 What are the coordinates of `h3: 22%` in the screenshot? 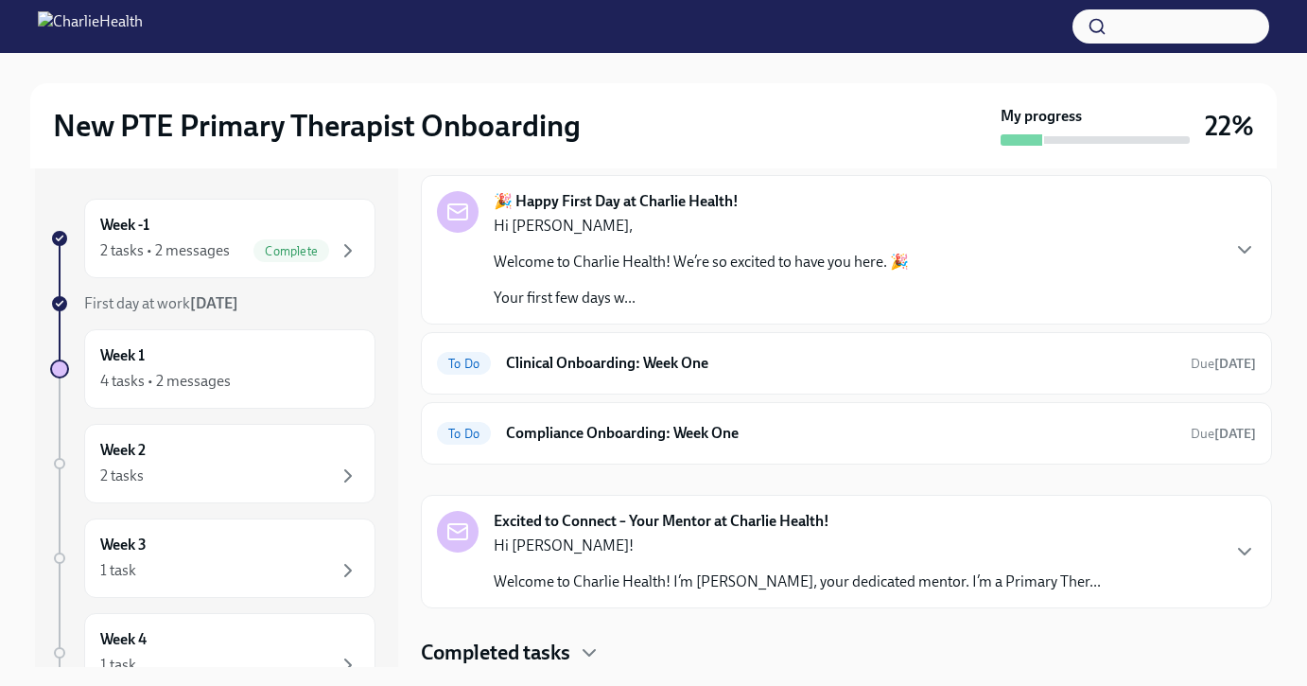 It's located at (1230, 126).